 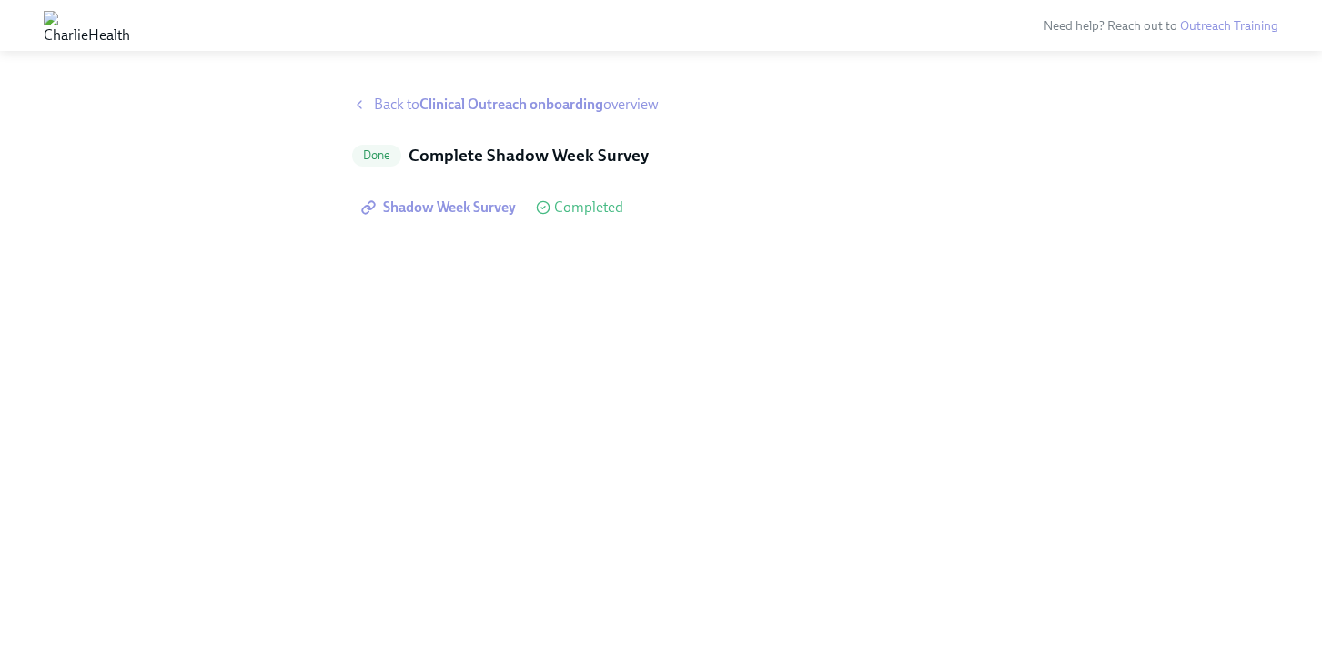 What do you see at coordinates (86, 25) in the screenshot?
I see `img: CharlieHealth` at bounding box center [86, 25].